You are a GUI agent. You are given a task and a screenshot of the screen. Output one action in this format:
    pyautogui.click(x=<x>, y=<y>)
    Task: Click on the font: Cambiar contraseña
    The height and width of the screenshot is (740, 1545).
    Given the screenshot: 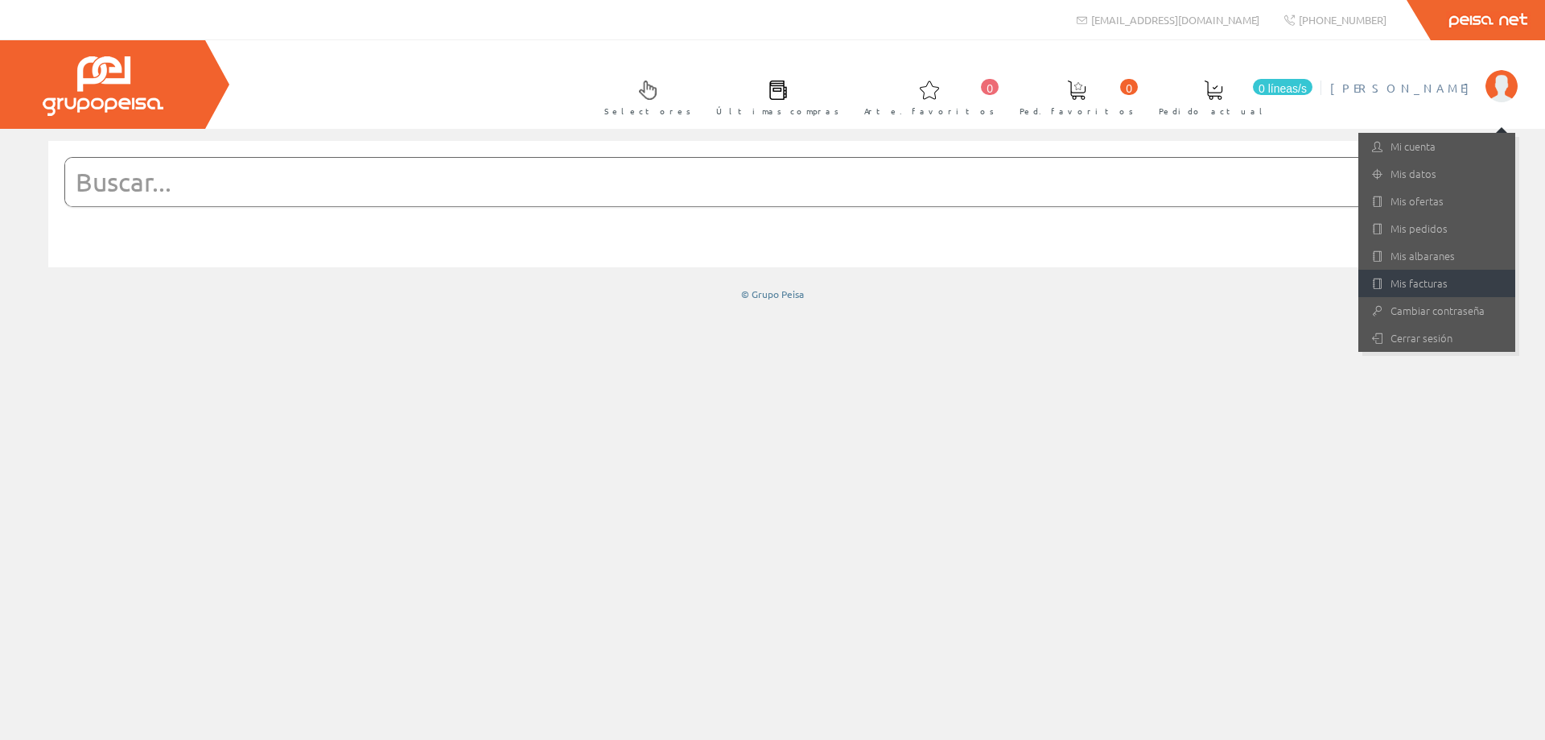 What is the action you would take?
    pyautogui.click(x=1437, y=310)
    